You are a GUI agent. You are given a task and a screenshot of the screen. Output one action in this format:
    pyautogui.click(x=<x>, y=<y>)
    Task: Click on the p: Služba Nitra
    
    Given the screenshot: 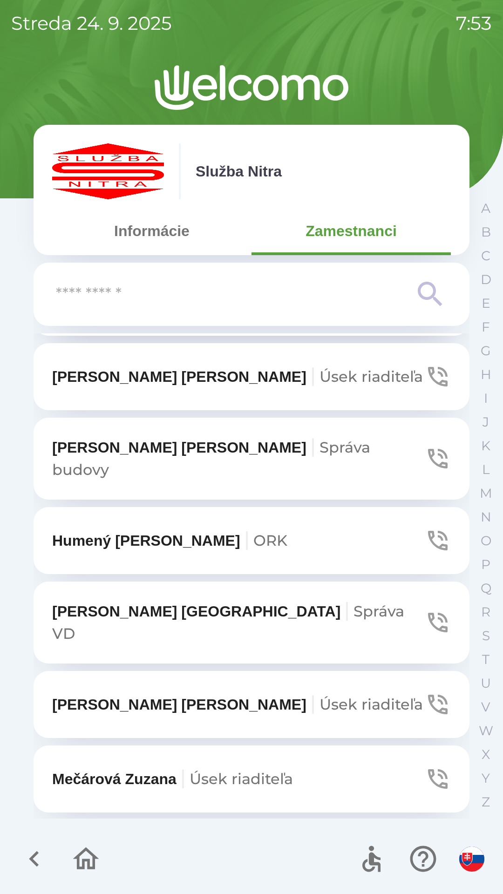 What is the action you would take?
    pyautogui.click(x=238, y=171)
    